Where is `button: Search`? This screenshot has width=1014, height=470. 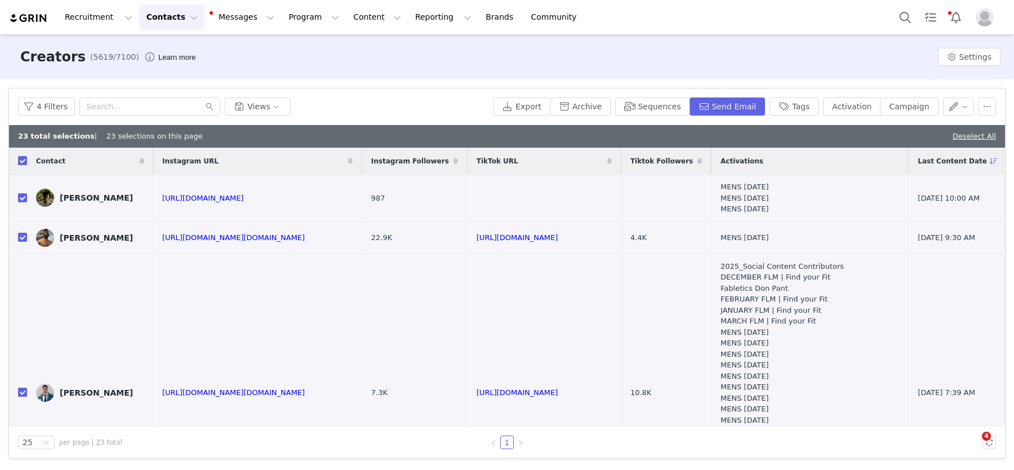 button: Search is located at coordinates (905, 17).